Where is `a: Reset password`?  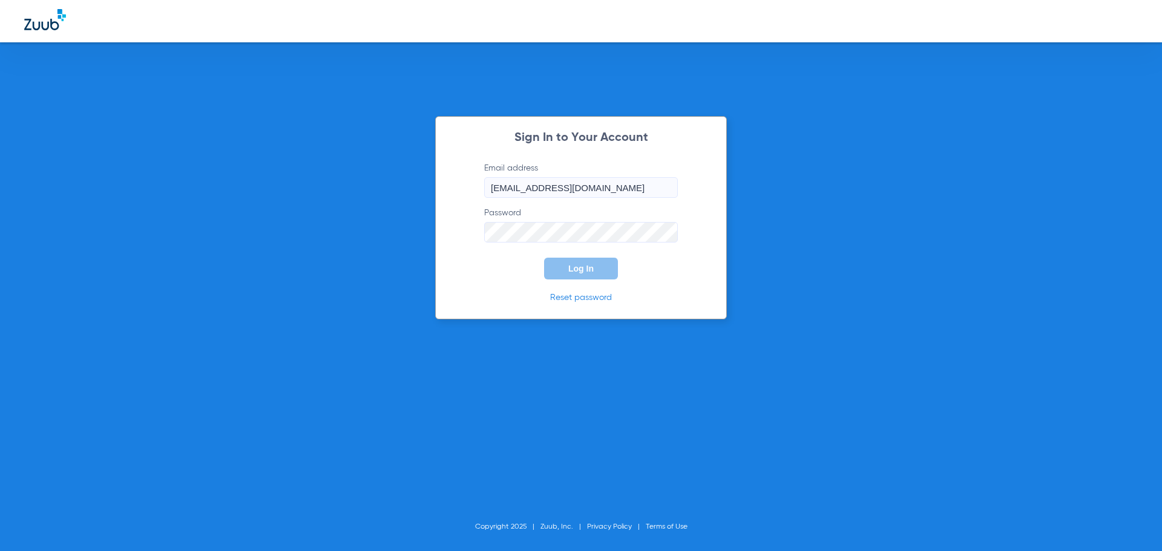 a: Reset password is located at coordinates (581, 298).